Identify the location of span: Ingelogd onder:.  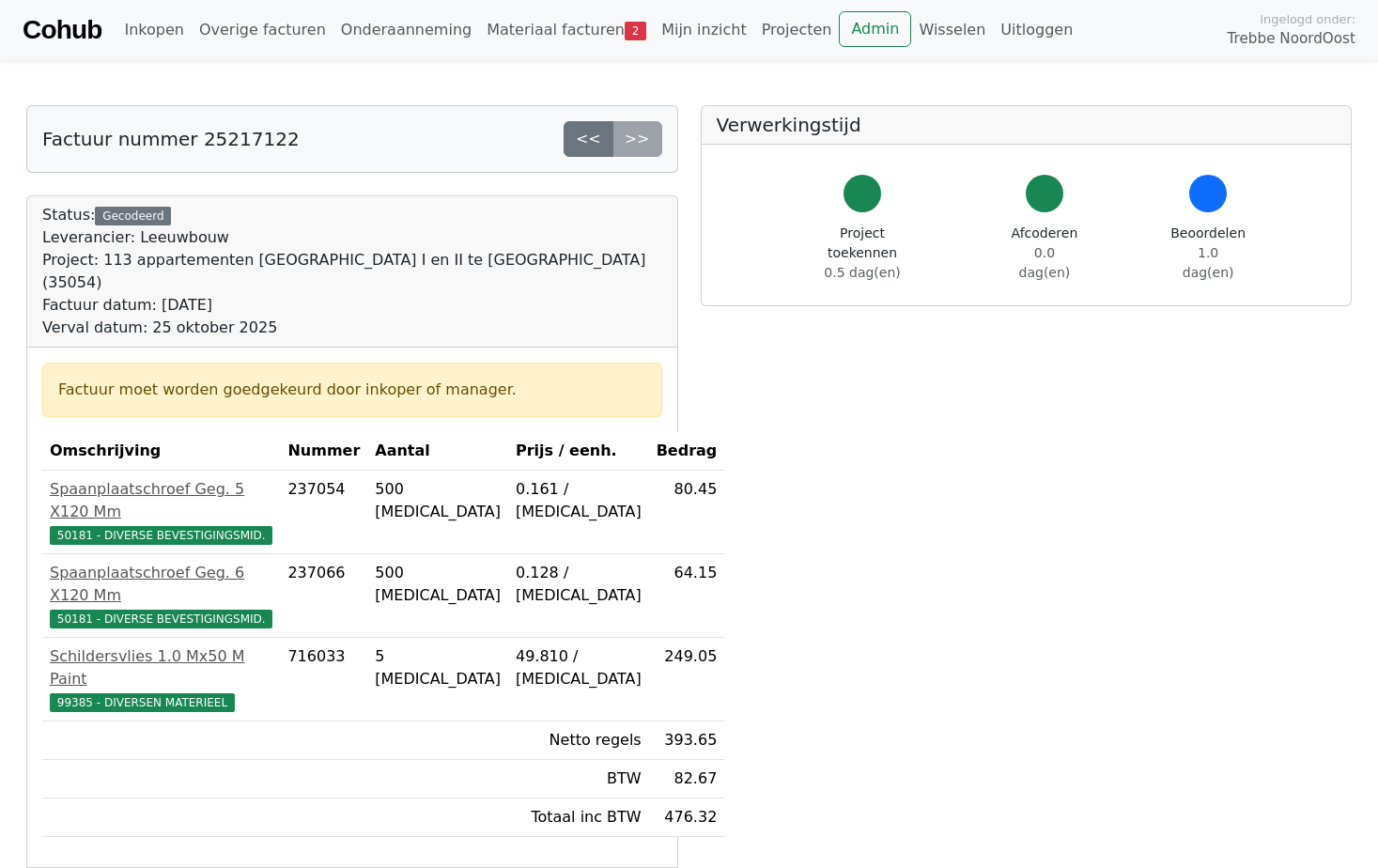
(1308, 19).